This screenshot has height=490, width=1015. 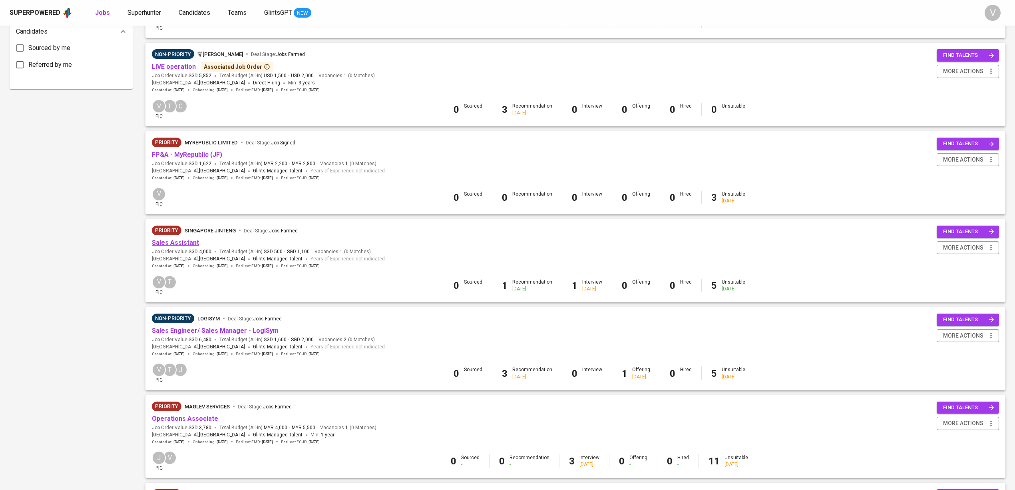 What do you see at coordinates (144, 12) in the screenshot?
I see `span: Superhunter` at bounding box center [144, 12].